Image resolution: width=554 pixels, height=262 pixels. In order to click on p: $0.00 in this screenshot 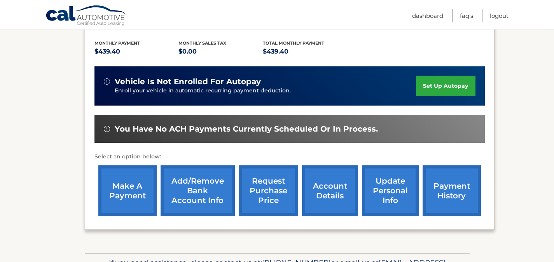, I will do `click(220, 52)`.